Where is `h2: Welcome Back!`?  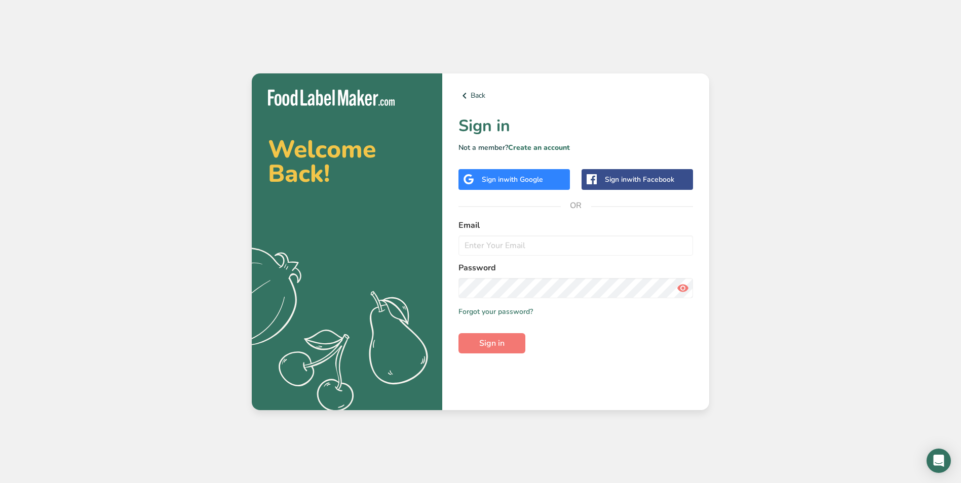
h2: Welcome Back! is located at coordinates (347, 162).